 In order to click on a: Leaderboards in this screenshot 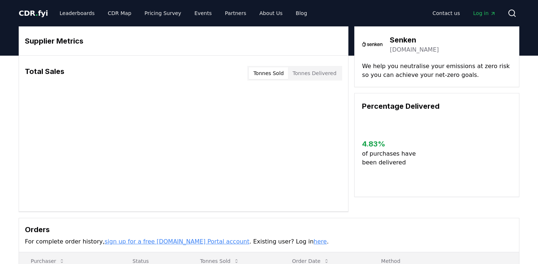, I will do `click(77, 13)`.